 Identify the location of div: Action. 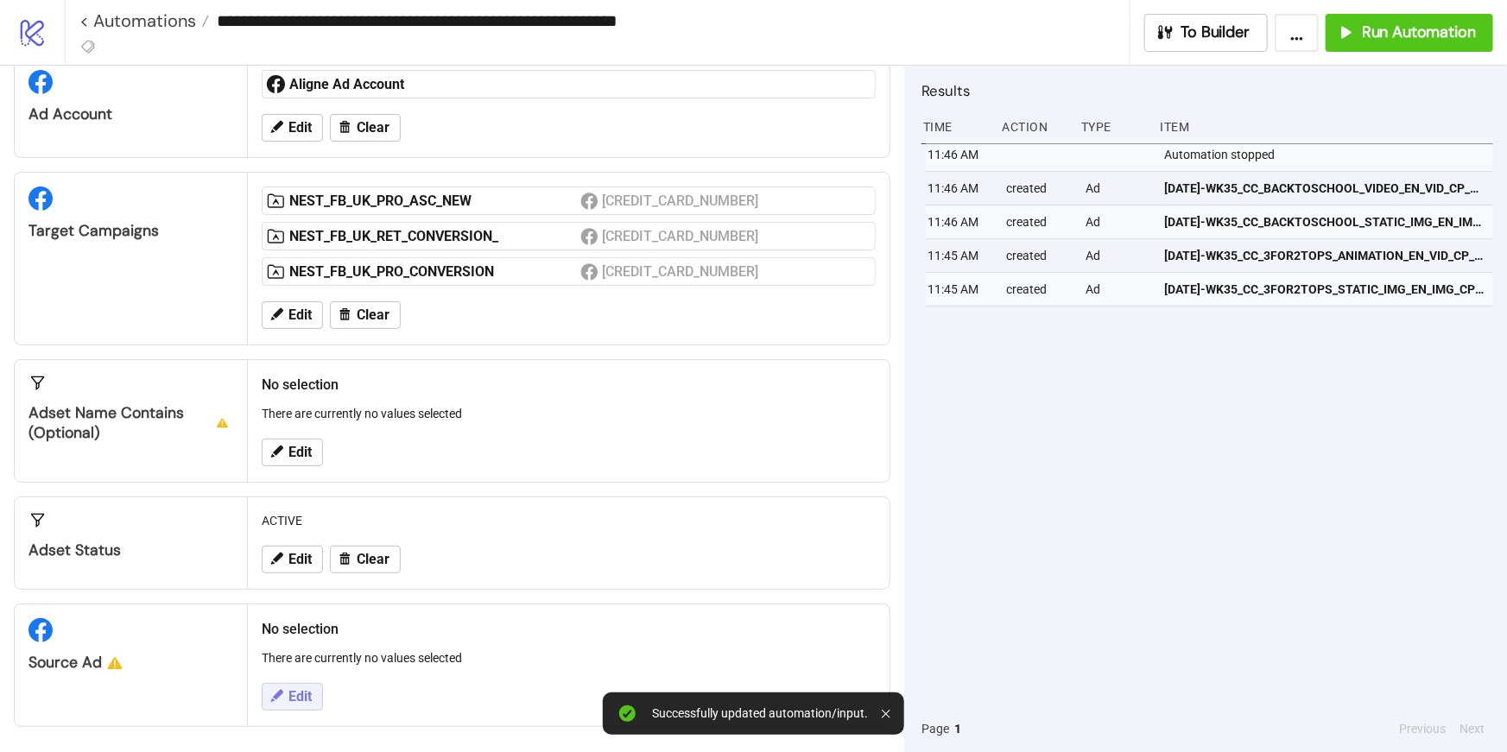
(1034, 127).